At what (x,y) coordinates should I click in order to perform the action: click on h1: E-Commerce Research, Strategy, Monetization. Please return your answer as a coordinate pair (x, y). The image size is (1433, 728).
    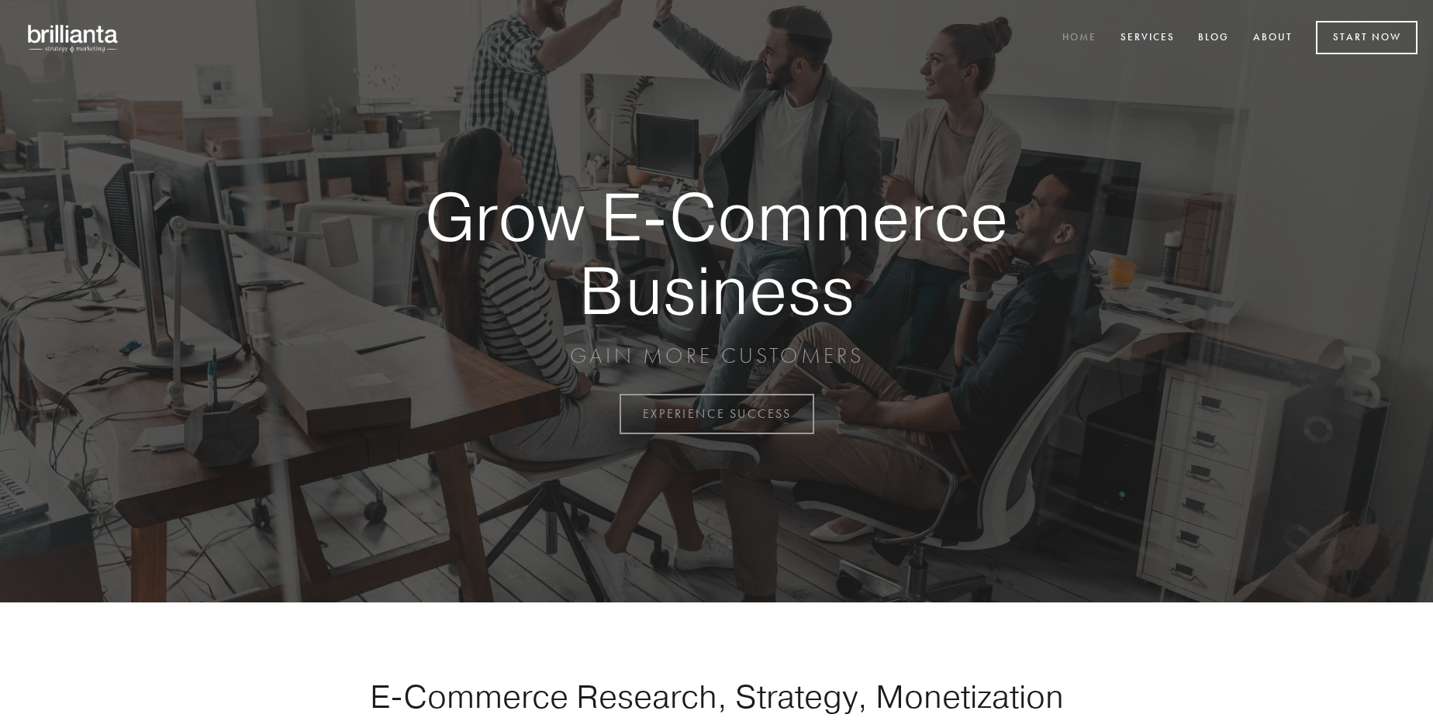
    Looking at the image, I should click on (716, 696).